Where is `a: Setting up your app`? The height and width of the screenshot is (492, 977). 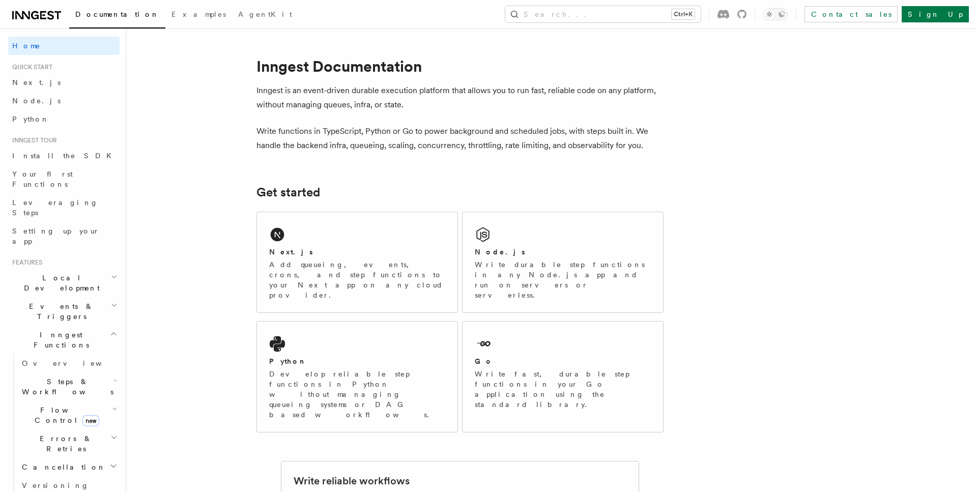 a: Setting up your app is located at coordinates (64, 236).